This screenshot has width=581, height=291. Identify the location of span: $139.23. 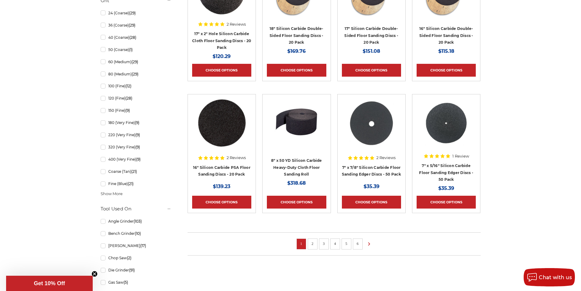
(222, 186).